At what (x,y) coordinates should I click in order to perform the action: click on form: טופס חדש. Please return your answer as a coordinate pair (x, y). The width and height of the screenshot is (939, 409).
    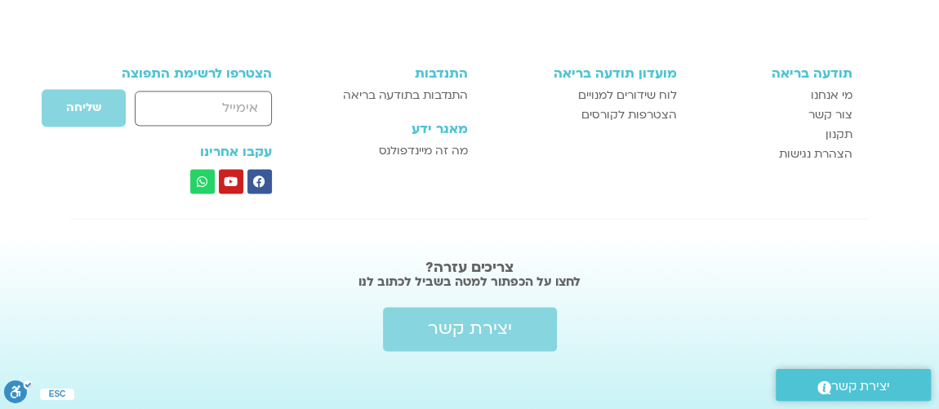
    Looking at the image, I should click on (179, 112).